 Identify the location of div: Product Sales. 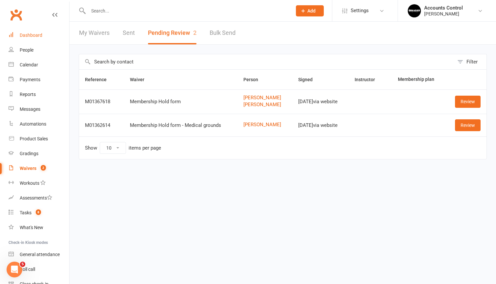
(34, 138).